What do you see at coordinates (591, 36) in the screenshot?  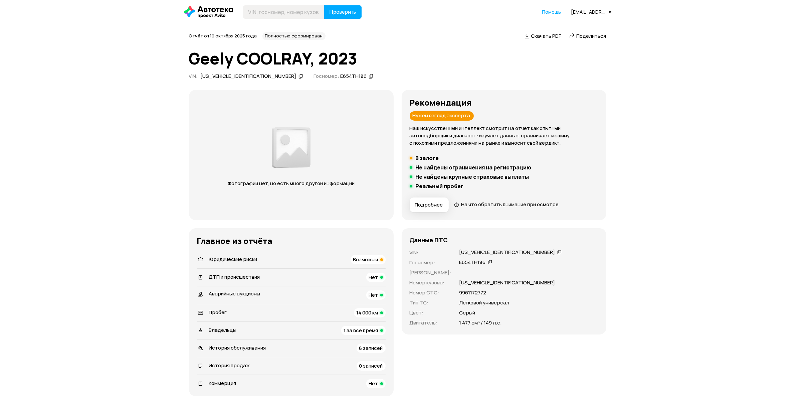 I see `span: Поделиться` at bounding box center [591, 36].